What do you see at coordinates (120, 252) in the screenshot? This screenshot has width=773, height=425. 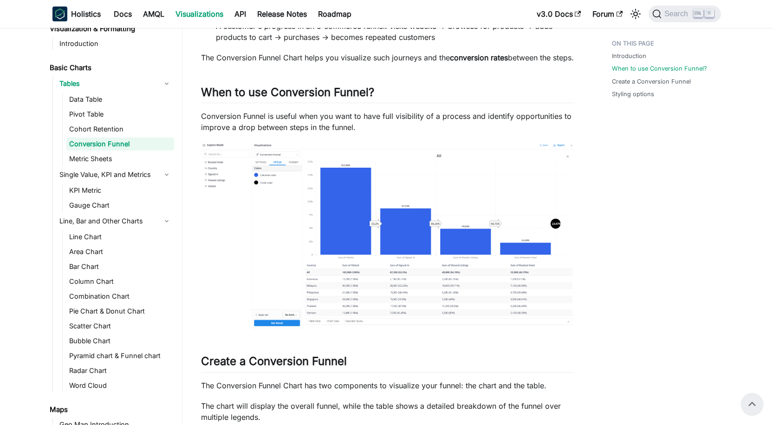 I see `a: Area Chart` at bounding box center [120, 252].